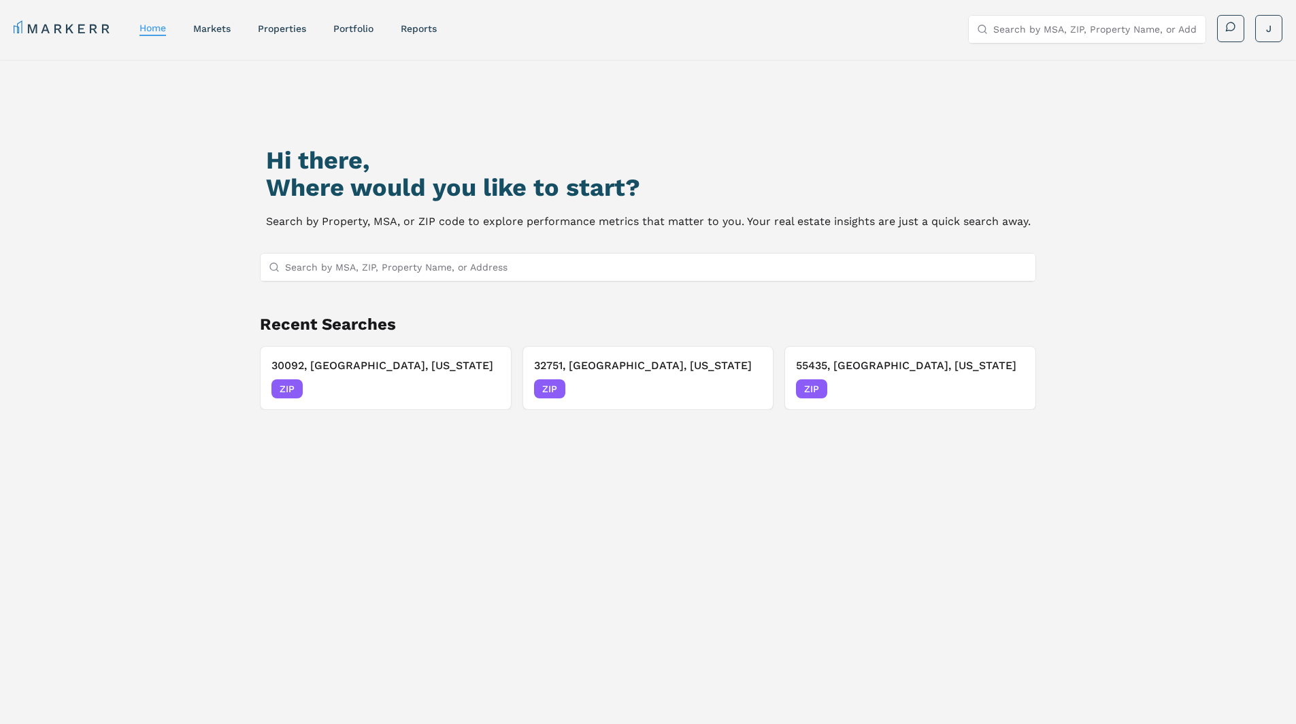 The width and height of the screenshot is (1296, 724). What do you see at coordinates (418, 29) in the screenshot?
I see `a: reports` at bounding box center [418, 29].